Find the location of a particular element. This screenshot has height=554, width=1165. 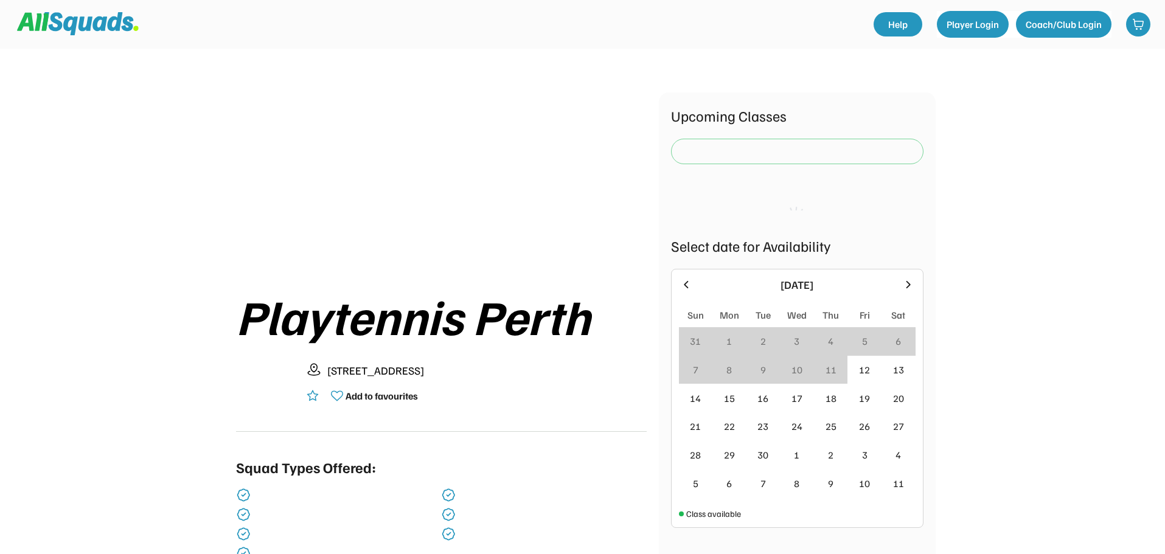

div: 15 is located at coordinates (730, 399).